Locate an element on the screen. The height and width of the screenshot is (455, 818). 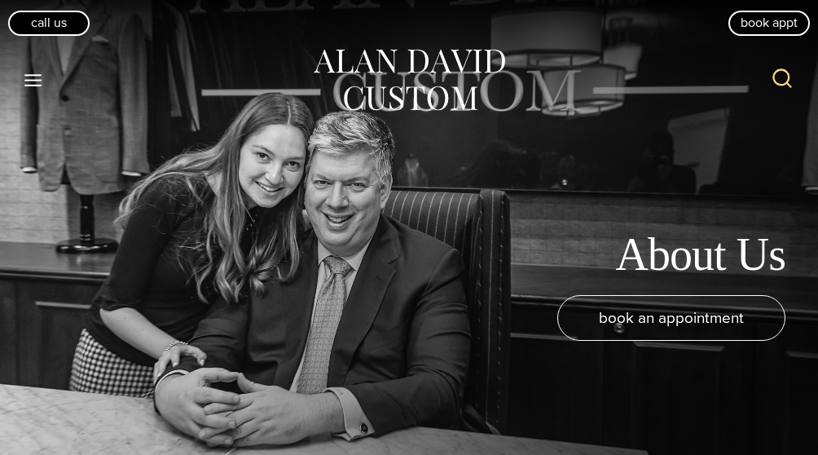
a: book appt is located at coordinates (769, 23).